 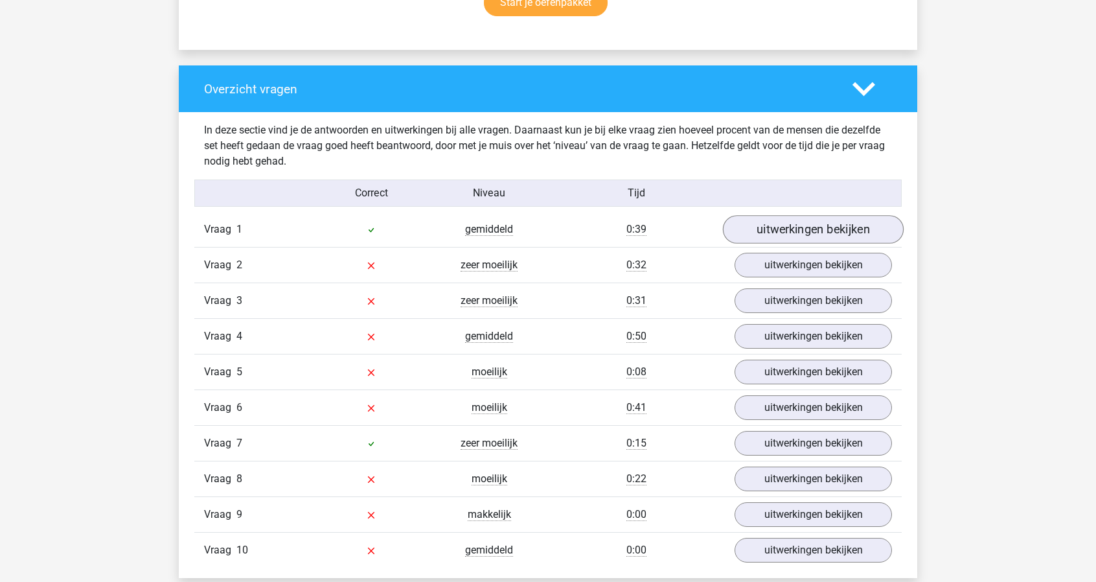 I want to click on h4: Overzicht vragen, so click(x=518, y=89).